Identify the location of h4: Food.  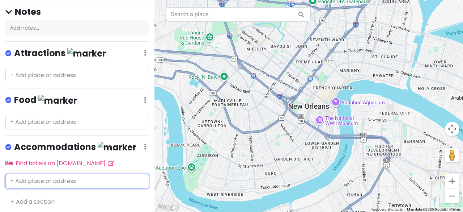
(46, 100).